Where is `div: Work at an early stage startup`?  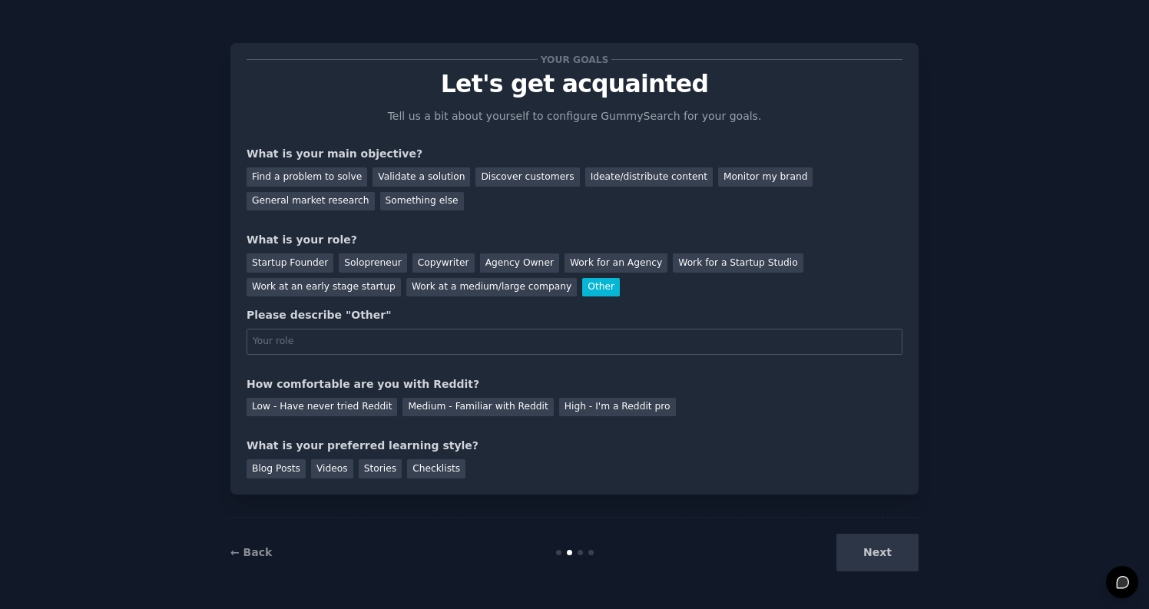 div: Work at an early stage startup is located at coordinates (323, 287).